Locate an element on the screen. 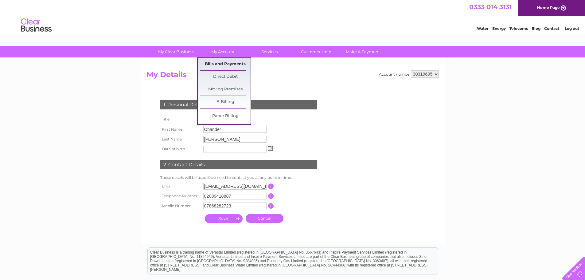  a: Paper Billing is located at coordinates (225, 116).